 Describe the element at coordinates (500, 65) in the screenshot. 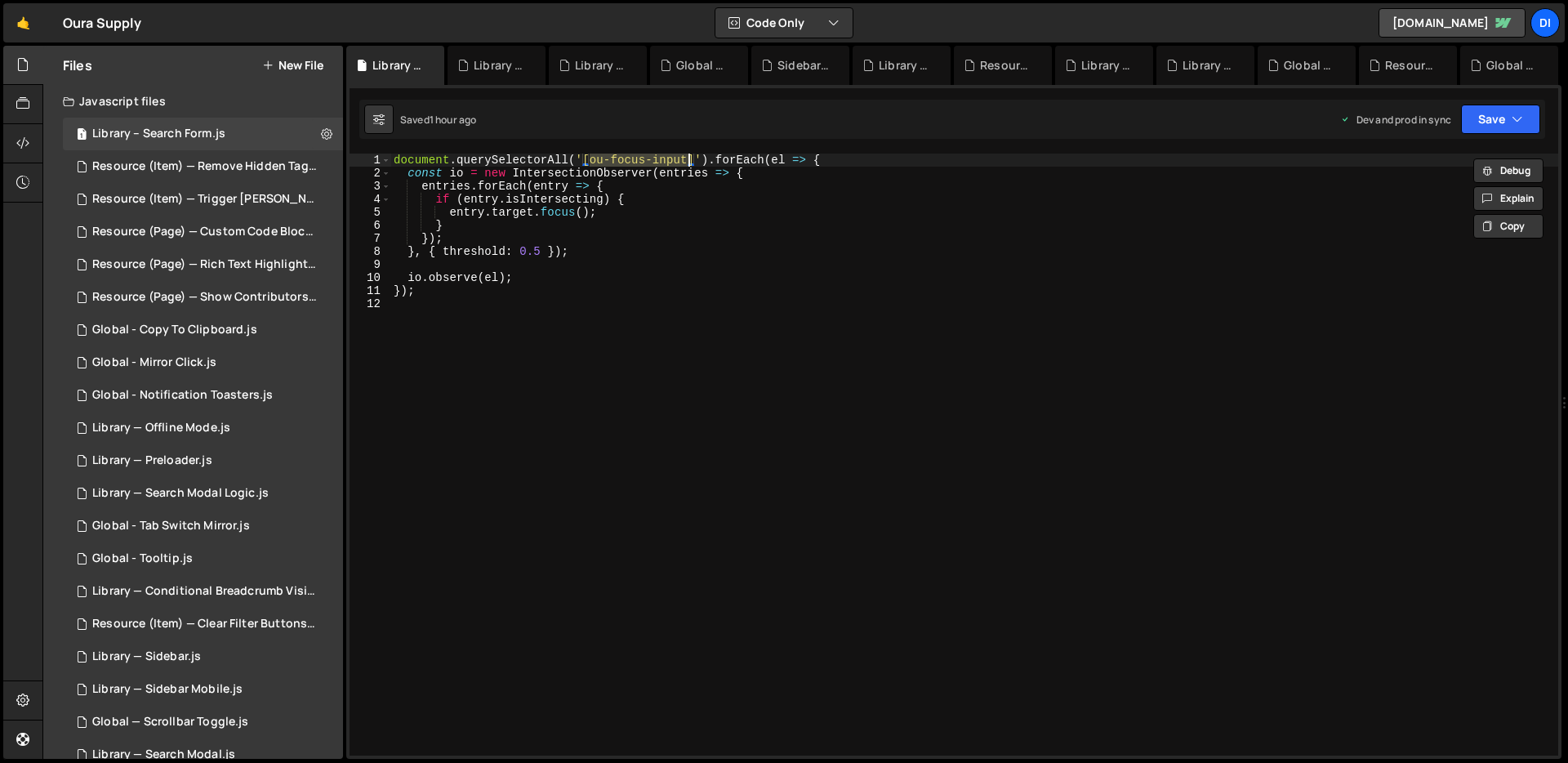

I see `div: Library — Theme Toggle.js` at that location.